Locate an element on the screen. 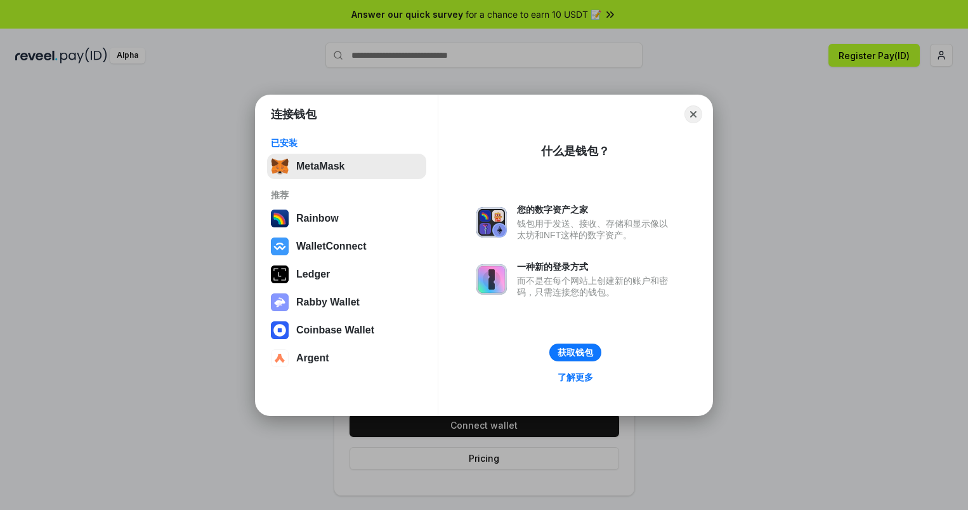  button: 获取钱包 is located at coordinates (576, 352).